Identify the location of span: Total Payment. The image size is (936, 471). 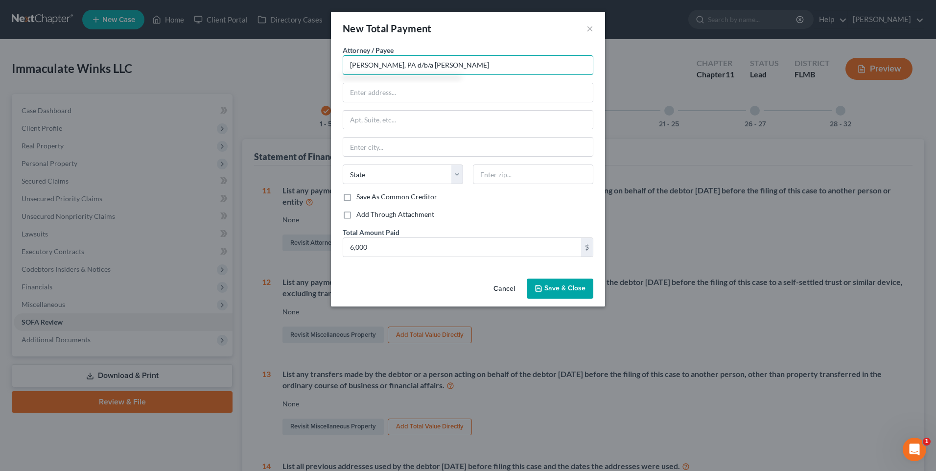
(399, 28).